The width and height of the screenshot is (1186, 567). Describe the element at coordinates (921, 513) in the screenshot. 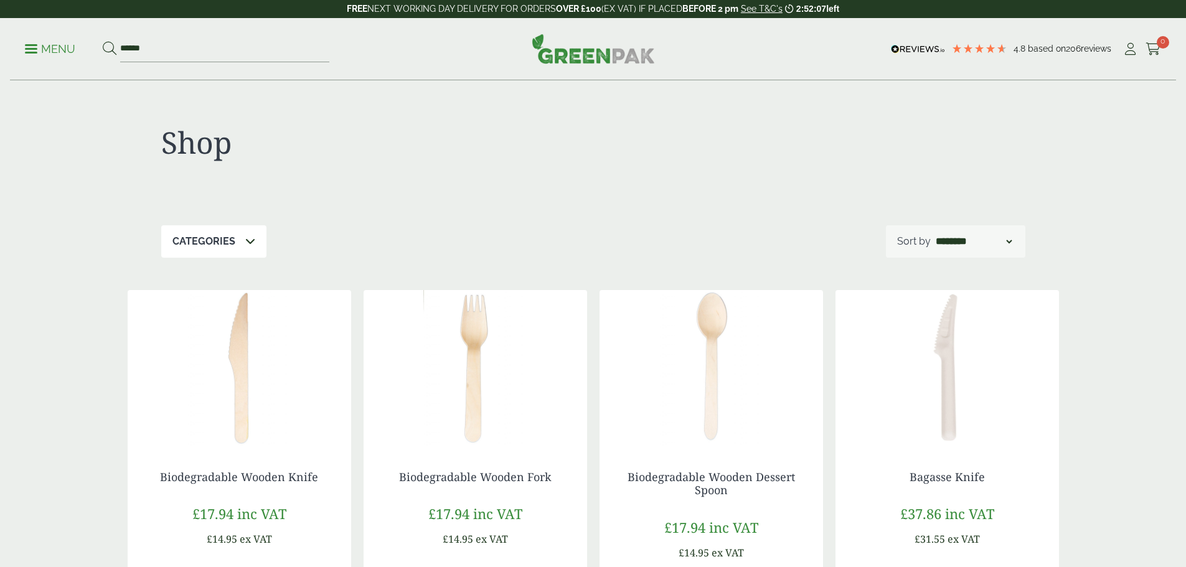

I see `span: £37.86` at that location.